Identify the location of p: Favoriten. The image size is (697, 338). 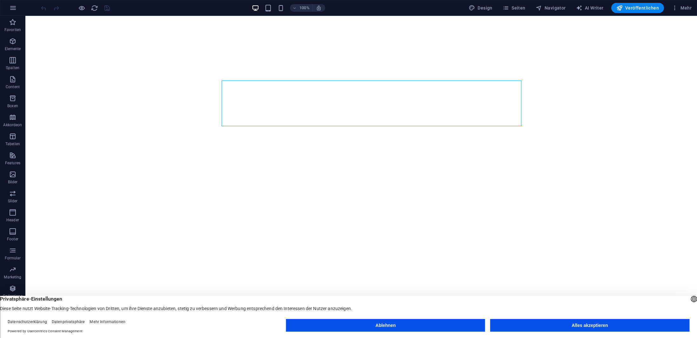
(13, 30).